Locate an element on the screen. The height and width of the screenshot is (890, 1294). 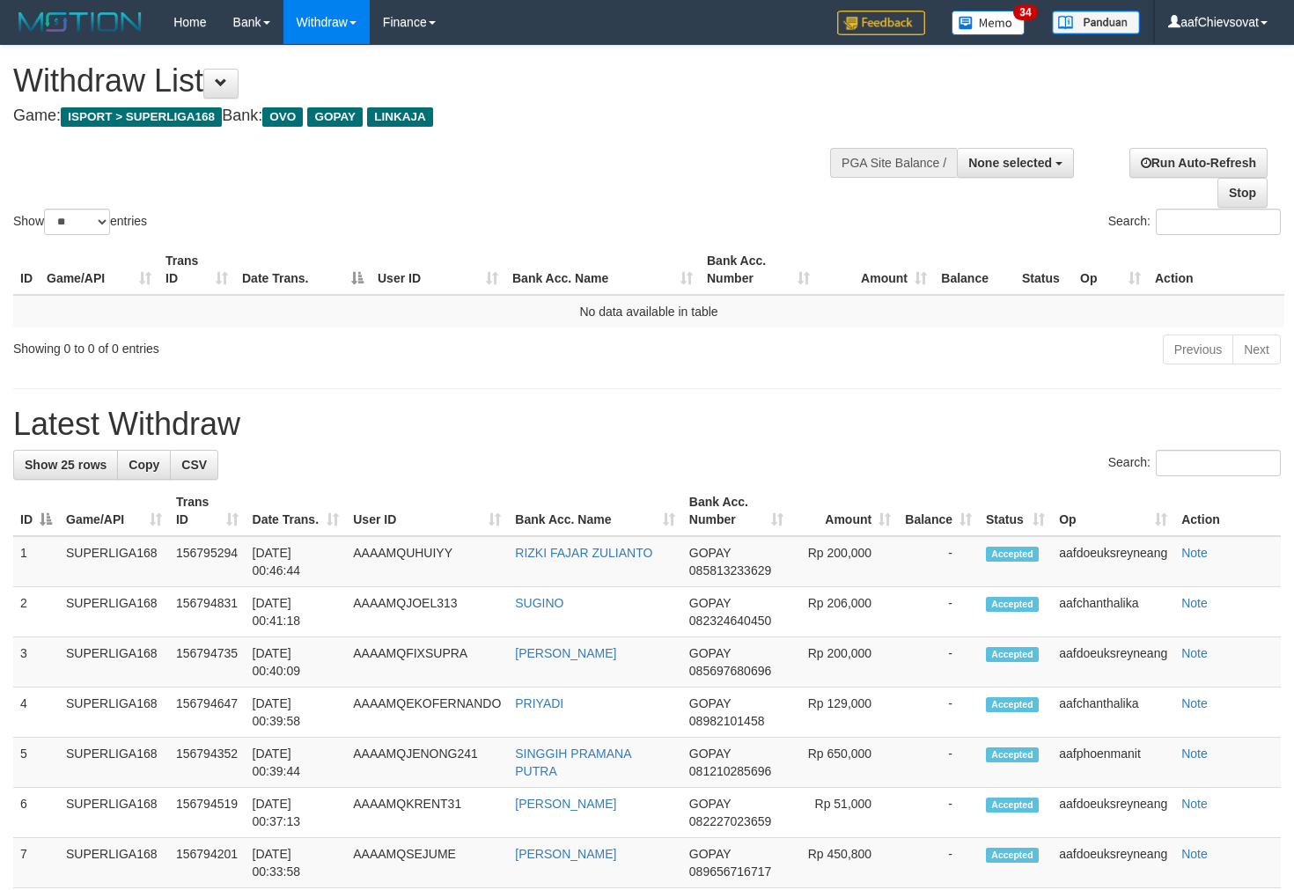
span: None selected is located at coordinates (1010, 163).